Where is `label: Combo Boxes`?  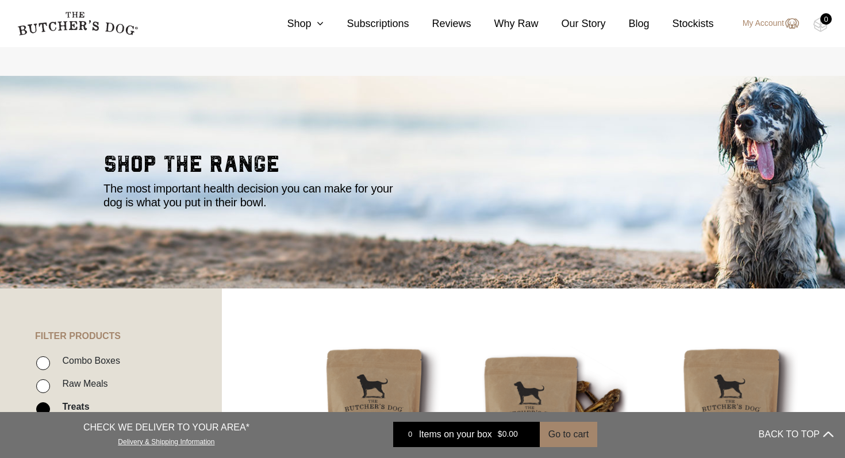
label: Combo Boxes is located at coordinates (88, 361).